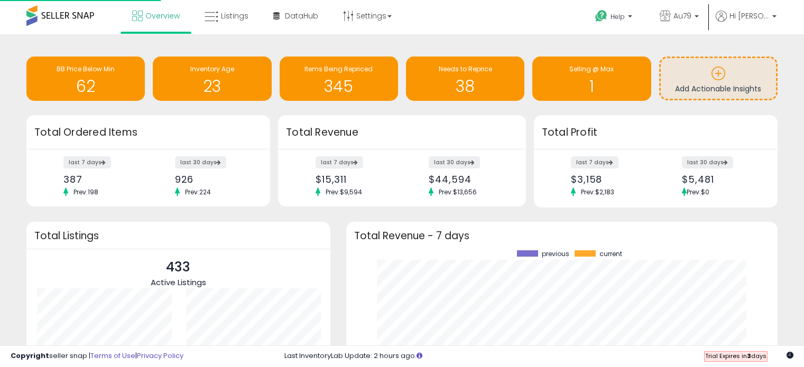  I want to click on div: 926, so click(213, 179).